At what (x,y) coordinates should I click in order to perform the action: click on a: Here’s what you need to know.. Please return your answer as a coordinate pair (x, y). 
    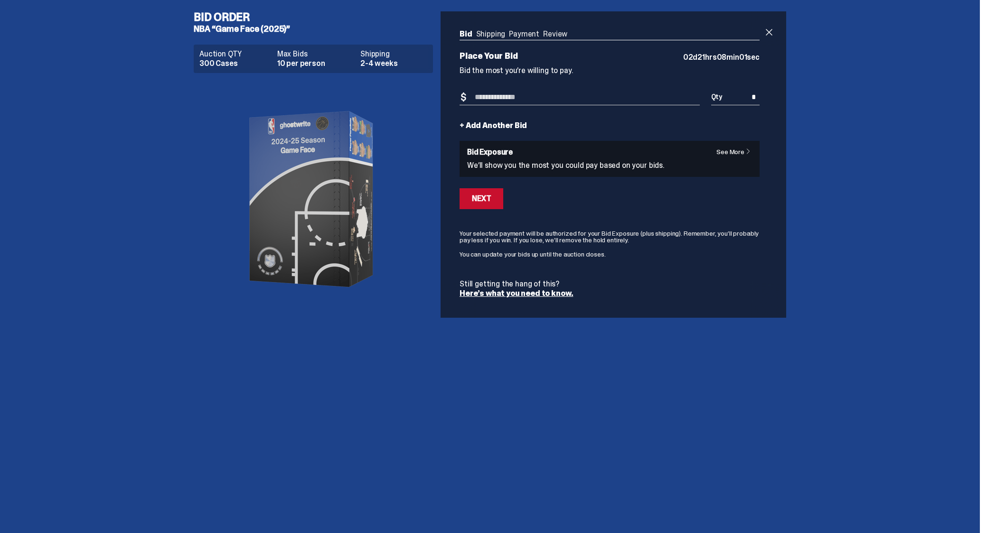
    Looking at the image, I should click on (516, 293).